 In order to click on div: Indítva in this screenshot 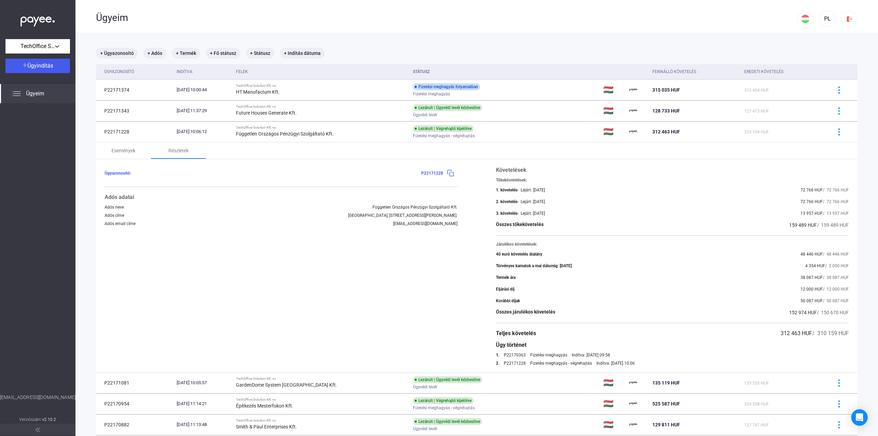, I will do `click(184, 72)`.